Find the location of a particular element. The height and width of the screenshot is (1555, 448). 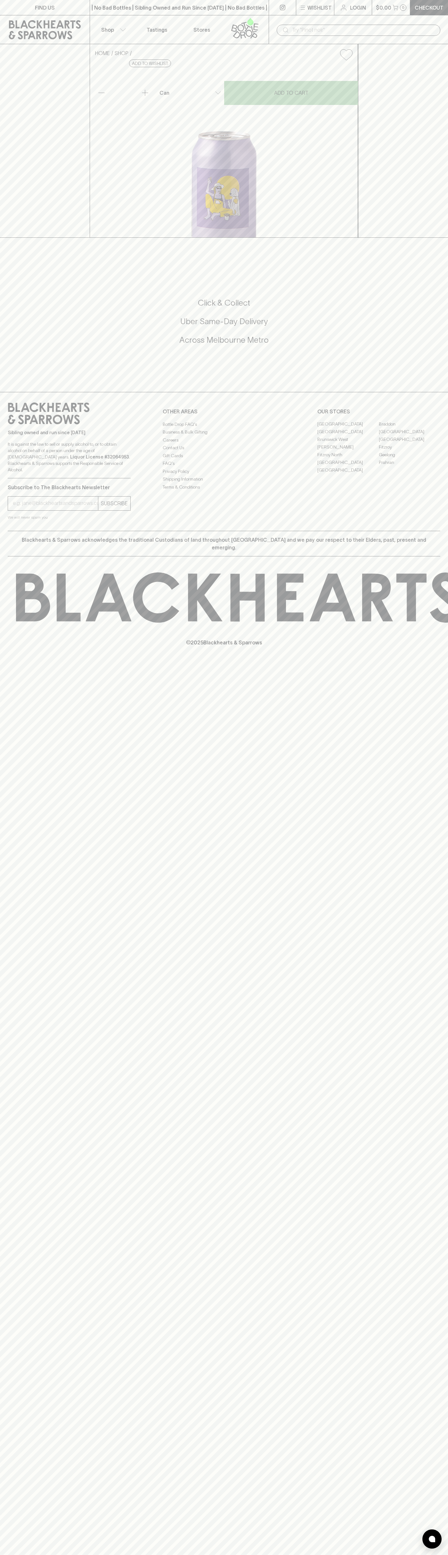

a: Careers is located at coordinates (224, 440).